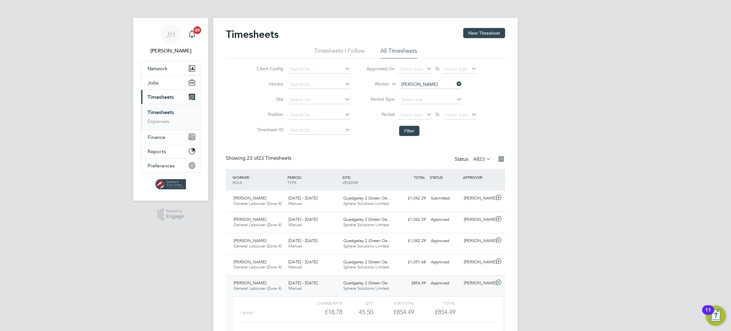 The image size is (731, 331). I want to click on a: Expenses, so click(158, 121).